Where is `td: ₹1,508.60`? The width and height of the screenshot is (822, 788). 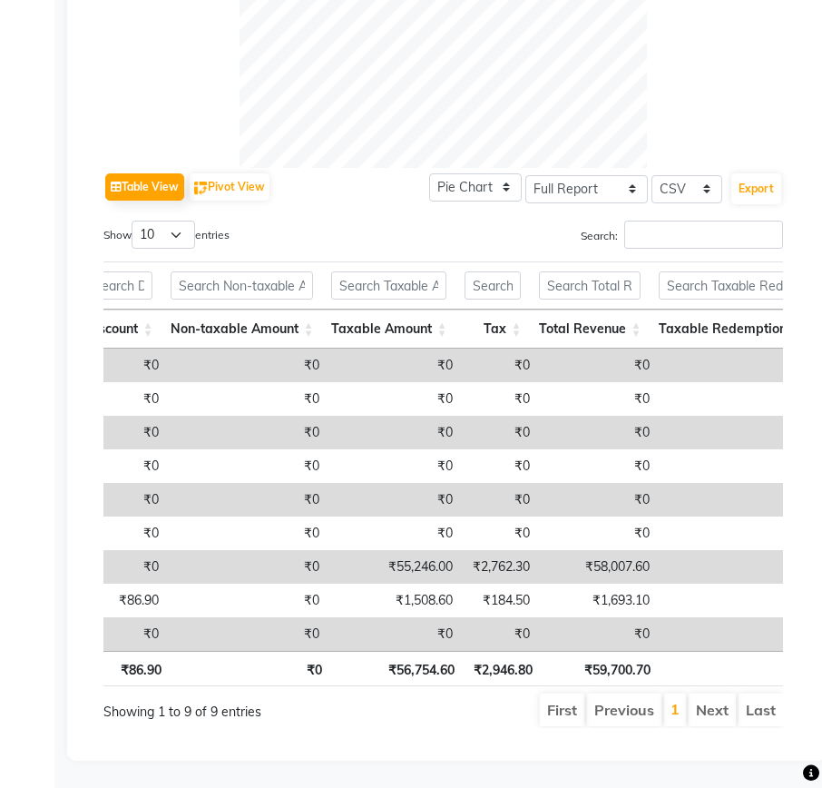 td: ₹1,508.60 is located at coordinates (395, 600).